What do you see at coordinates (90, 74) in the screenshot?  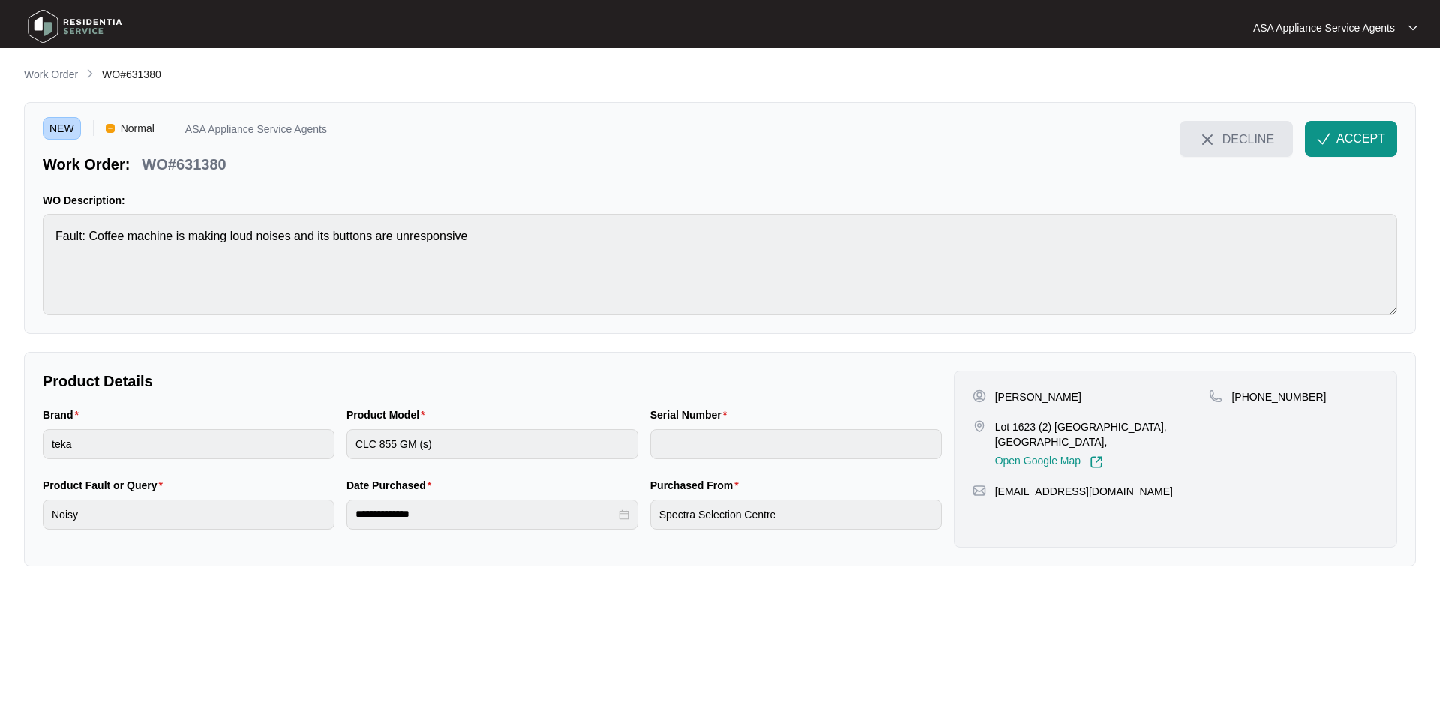 I see `img: chevron-right` at bounding box center [90, 74].